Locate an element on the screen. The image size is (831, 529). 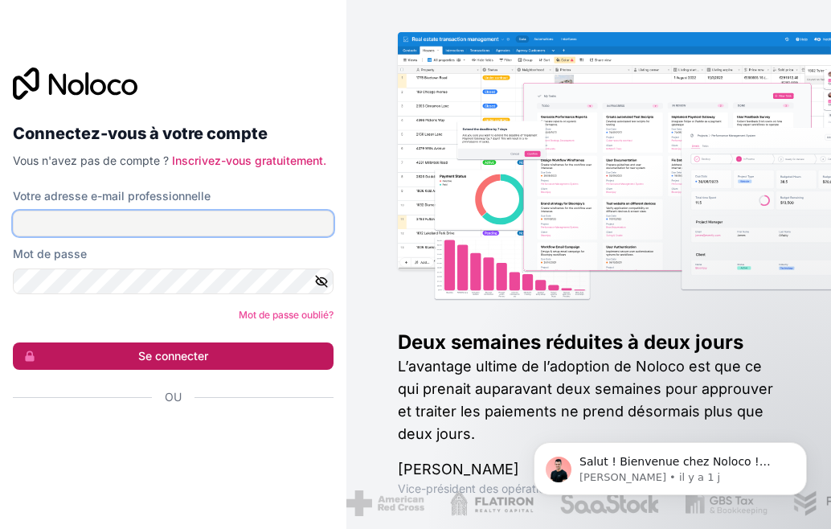
img: /assets/croix-rouge-americaine-BAupjrZR.png is located at coordinates (384, 503).